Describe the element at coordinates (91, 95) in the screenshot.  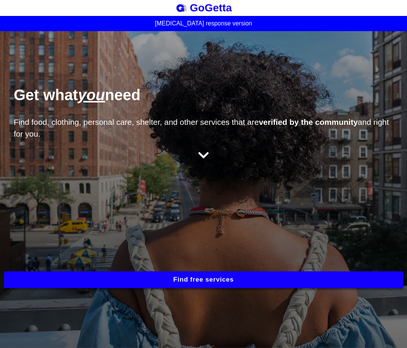
I see `span: you` at that location.